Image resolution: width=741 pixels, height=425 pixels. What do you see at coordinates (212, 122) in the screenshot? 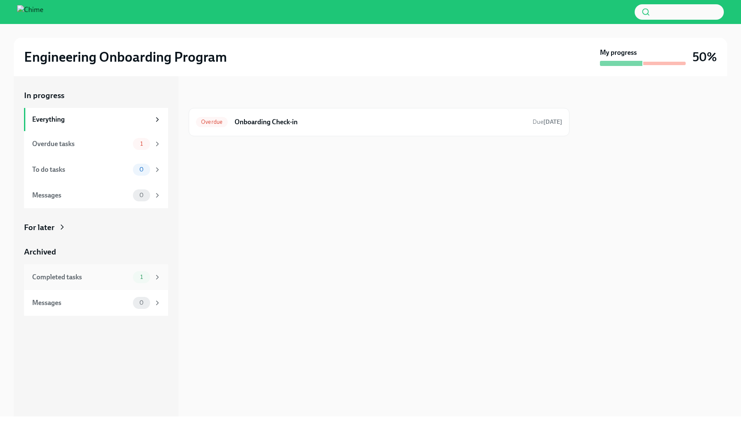
I see `span: Overdue` at bounding box center [212, 122].